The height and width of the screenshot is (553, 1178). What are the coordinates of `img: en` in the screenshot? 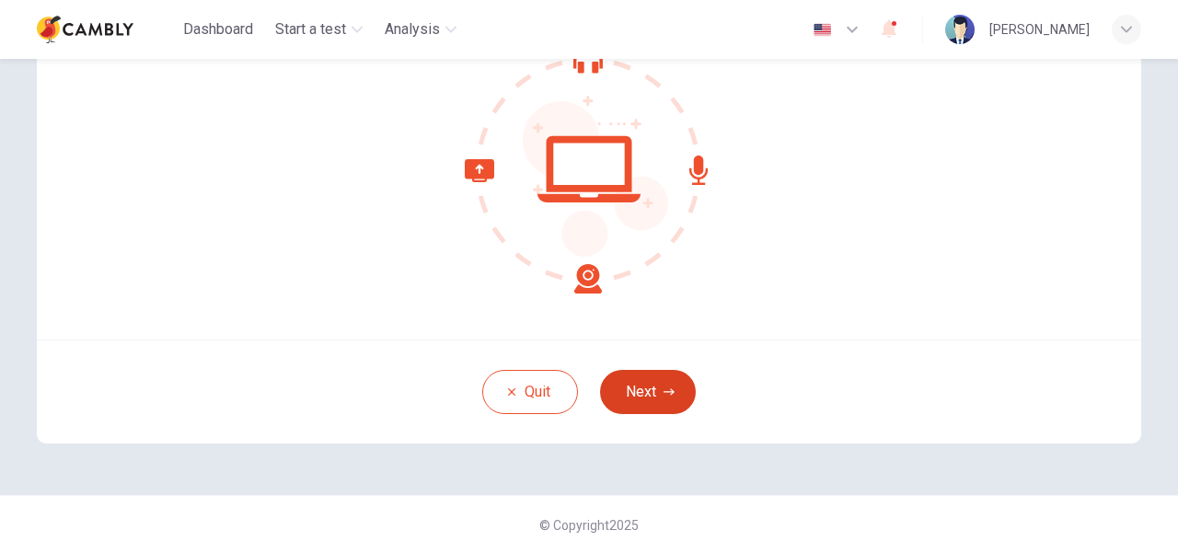 It's located at (822, 29).